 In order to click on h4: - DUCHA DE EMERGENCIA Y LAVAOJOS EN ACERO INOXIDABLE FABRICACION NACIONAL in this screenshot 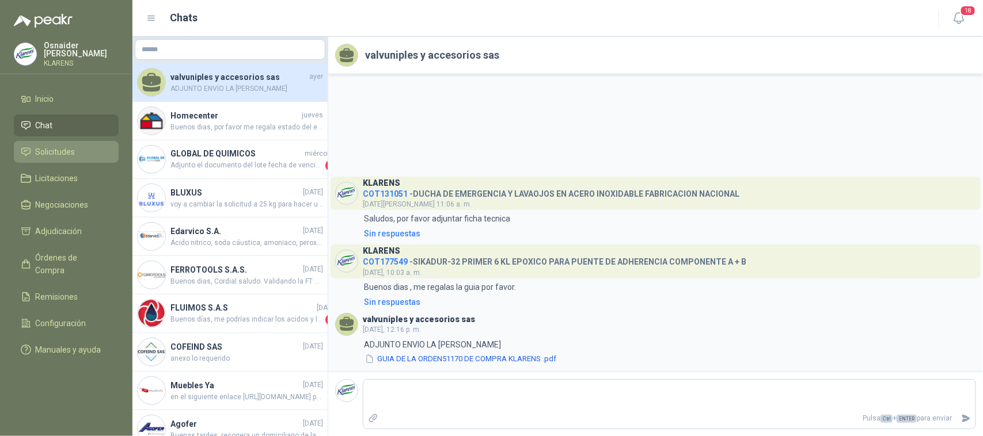, I will do `click(551, 192)`.